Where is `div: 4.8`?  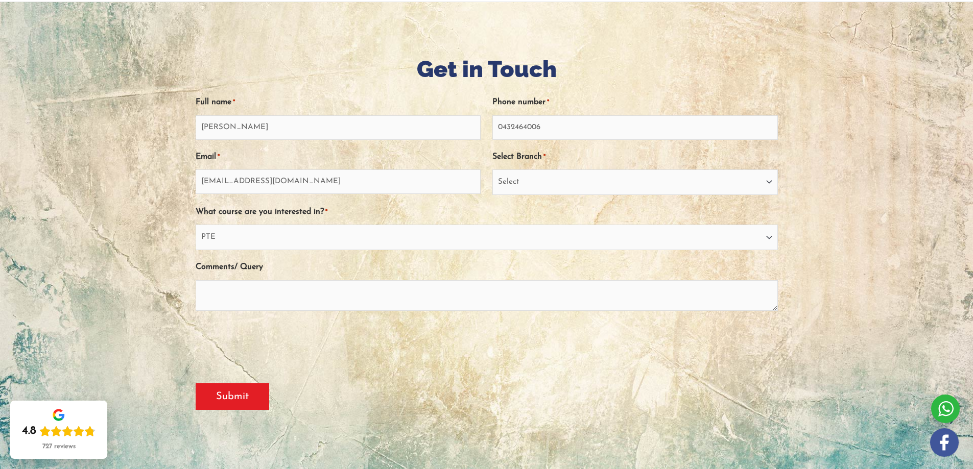 div: 4.8 is located at coordinates (29, 431).